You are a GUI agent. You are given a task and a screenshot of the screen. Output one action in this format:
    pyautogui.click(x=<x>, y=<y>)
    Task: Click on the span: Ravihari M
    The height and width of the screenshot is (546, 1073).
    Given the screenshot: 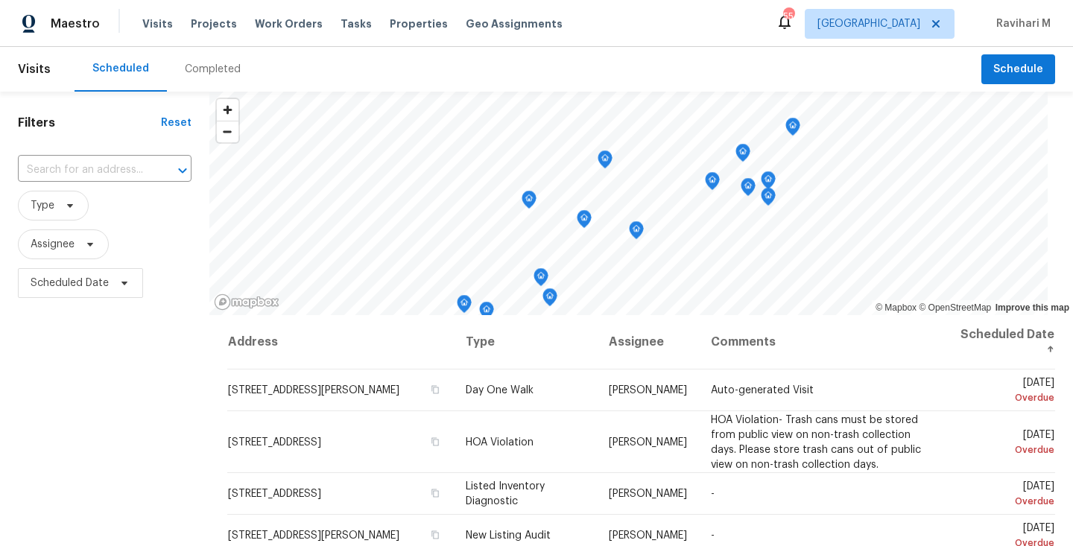 What is the action you would take?
    pyautogui.click(x=1020, y=24)
    